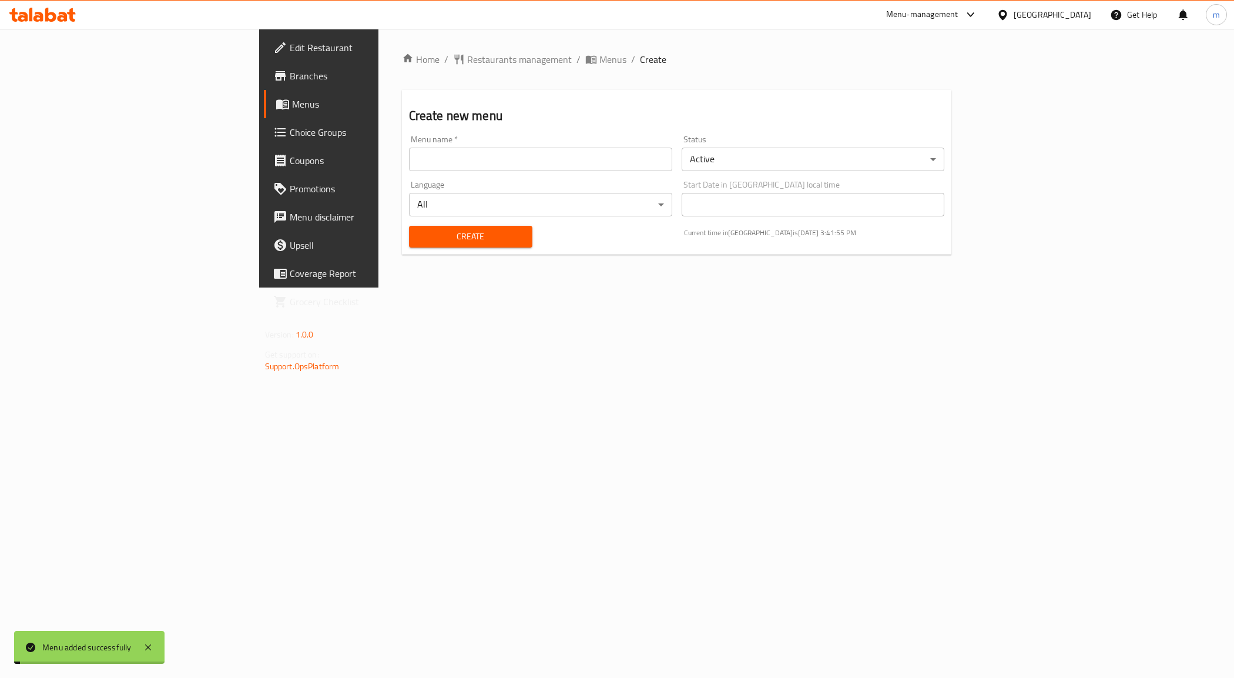 The width and height of the screenshot is (1234, 678). What do you see at coordinates (541, 159) in the screenshot?
I see `input: Please enter Menu name` at bounding box center [541, 159].